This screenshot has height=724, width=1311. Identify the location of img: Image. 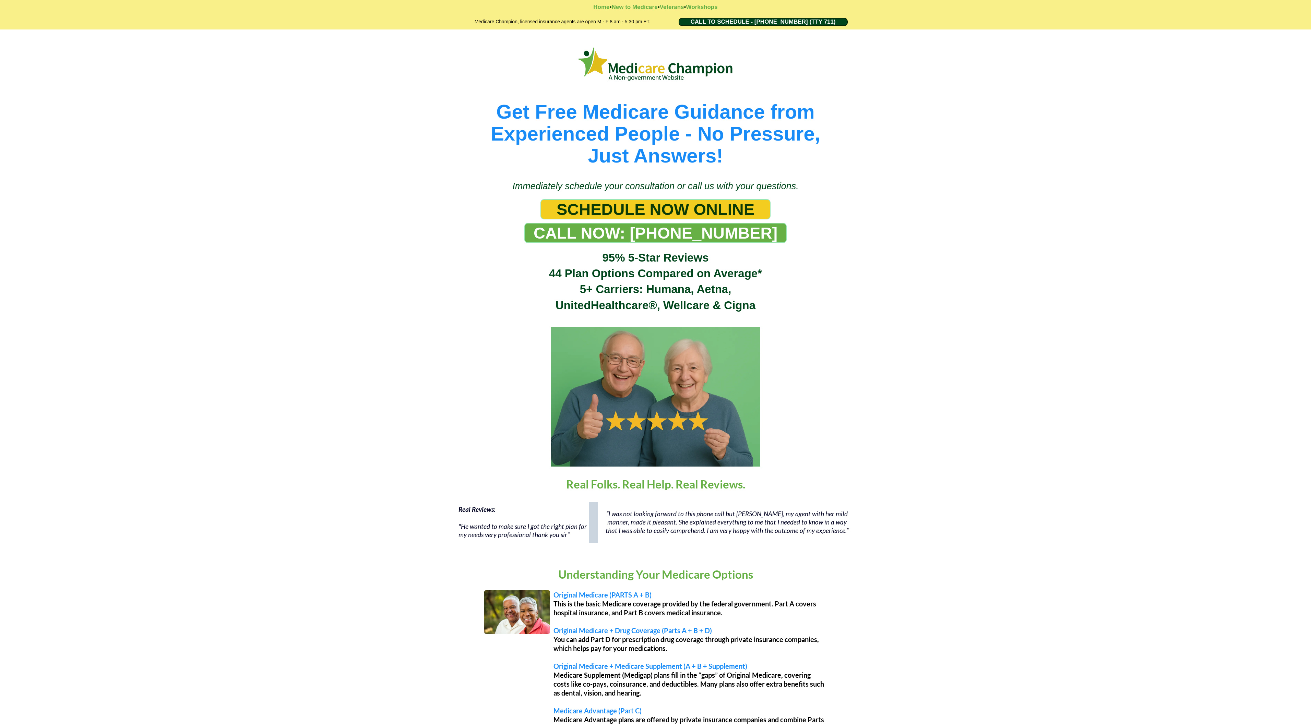
(517, 612).